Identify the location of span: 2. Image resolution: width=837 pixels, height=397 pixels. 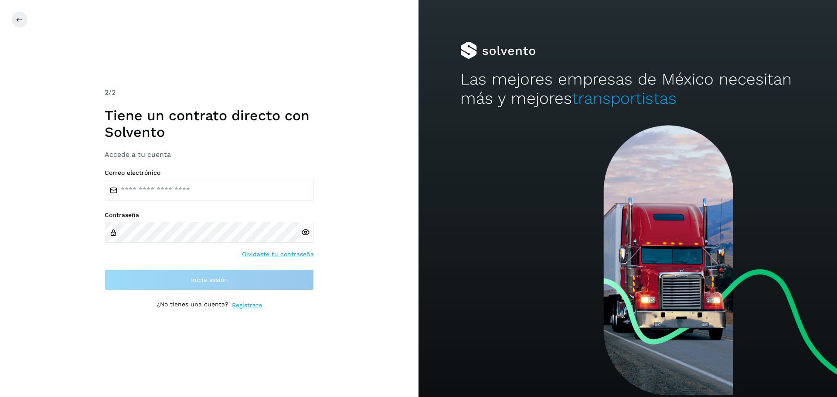
(106, 92).